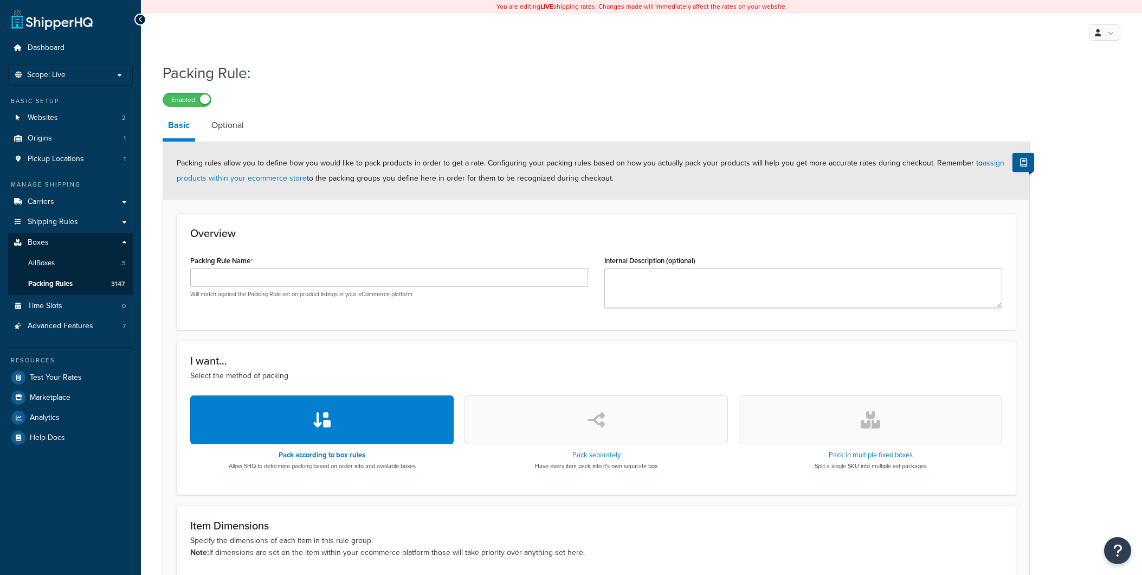 The width and height of the screenshot is (1142, 575). I want to click on h3: Pack in multiple fixed boxes, so click(871, 455).